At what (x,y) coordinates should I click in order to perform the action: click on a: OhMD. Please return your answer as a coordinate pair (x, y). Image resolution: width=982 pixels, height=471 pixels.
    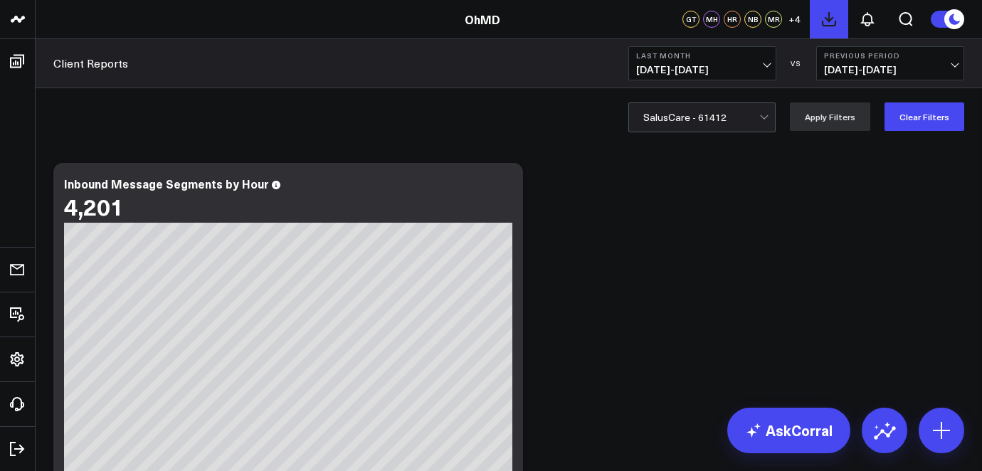
    Looking at the image, I should click on (482, 19).